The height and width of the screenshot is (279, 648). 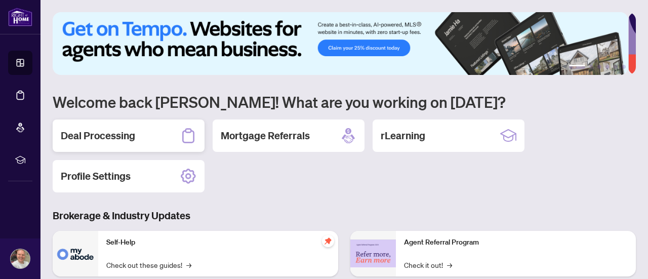 What do you see at coordinates (624, 67) in the screenshot?
I see `button: 6` at bounding box center [624, 67].